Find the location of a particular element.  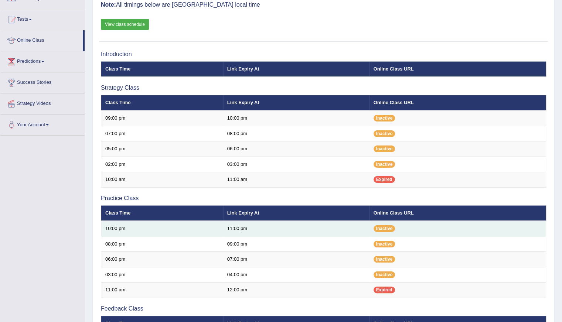

h3: Strategy Class is located at coordinates (323, 88).